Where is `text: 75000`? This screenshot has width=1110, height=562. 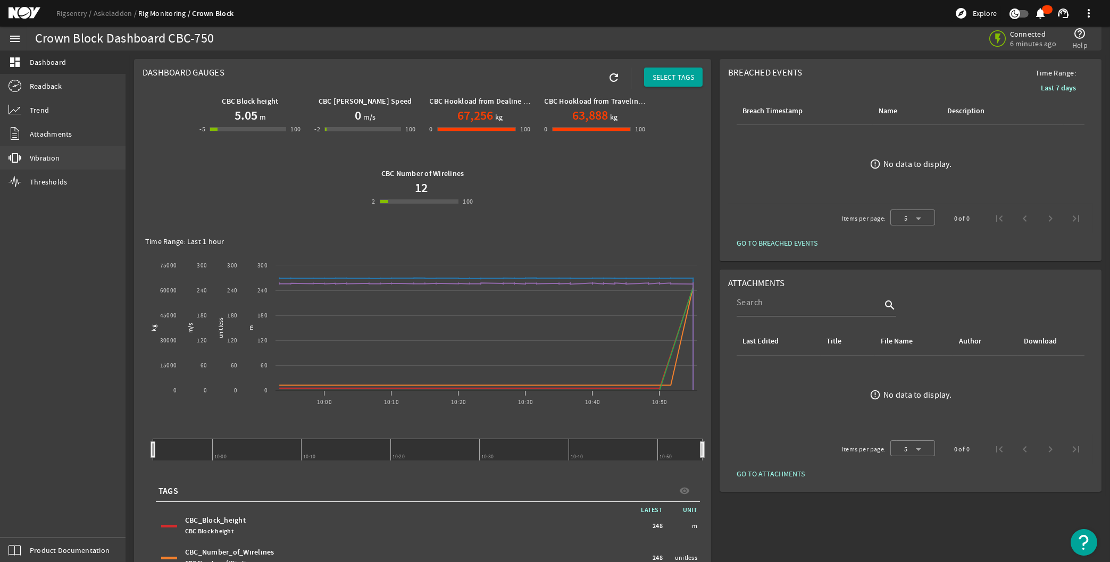 text: 75000 is located at coordinates (168, 265).